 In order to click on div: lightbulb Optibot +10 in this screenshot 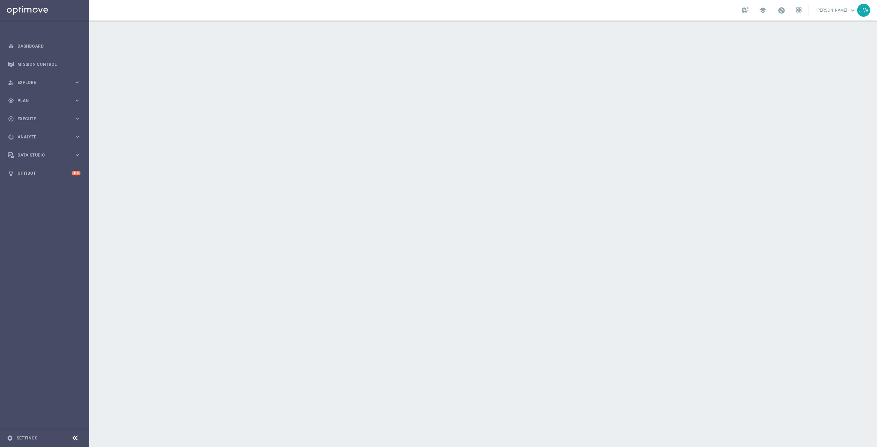, I will do `click(44, 173)`.